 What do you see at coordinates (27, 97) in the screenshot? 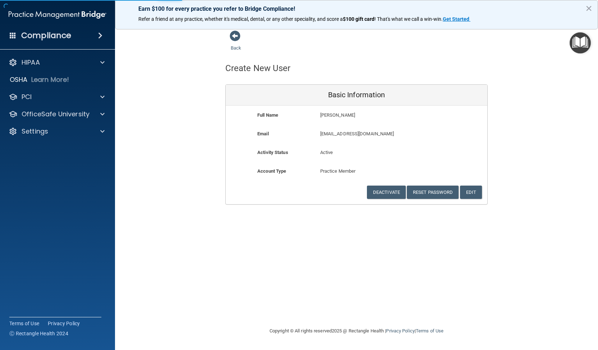
I see `p: PCI` at bounding box center [27, 97].